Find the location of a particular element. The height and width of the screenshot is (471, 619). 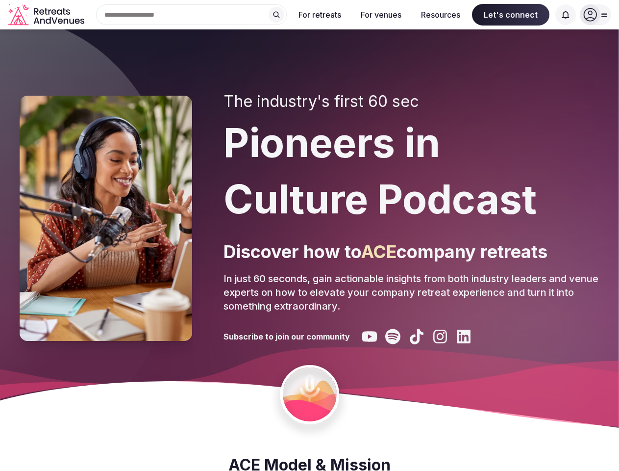

p: Discover how to company retreats is located at coordinates (411, 252).